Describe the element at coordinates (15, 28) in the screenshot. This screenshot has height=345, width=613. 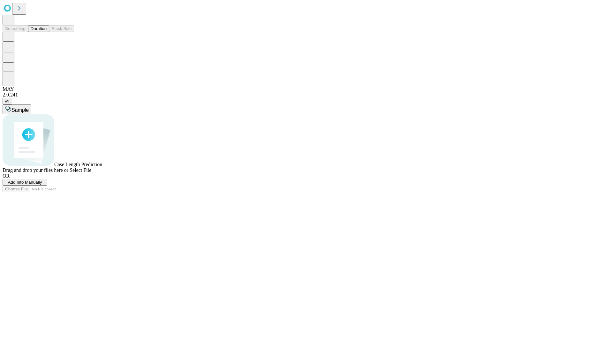
I see `button: Smoothing` at that location.